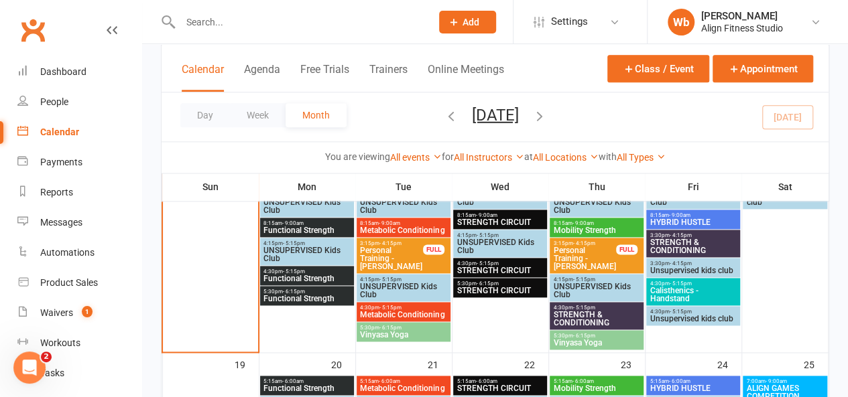  What do you see at coordinates (440, 364) in the screenshot?
I see `div: 21` at bounding box center [440, 364].